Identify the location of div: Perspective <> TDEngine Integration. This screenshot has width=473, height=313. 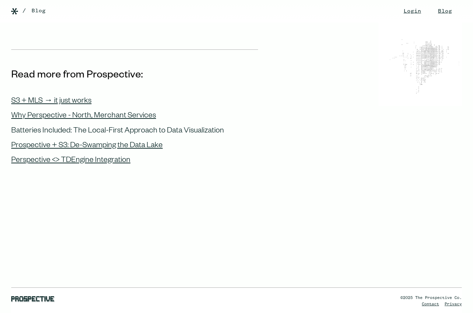
(71, 161).